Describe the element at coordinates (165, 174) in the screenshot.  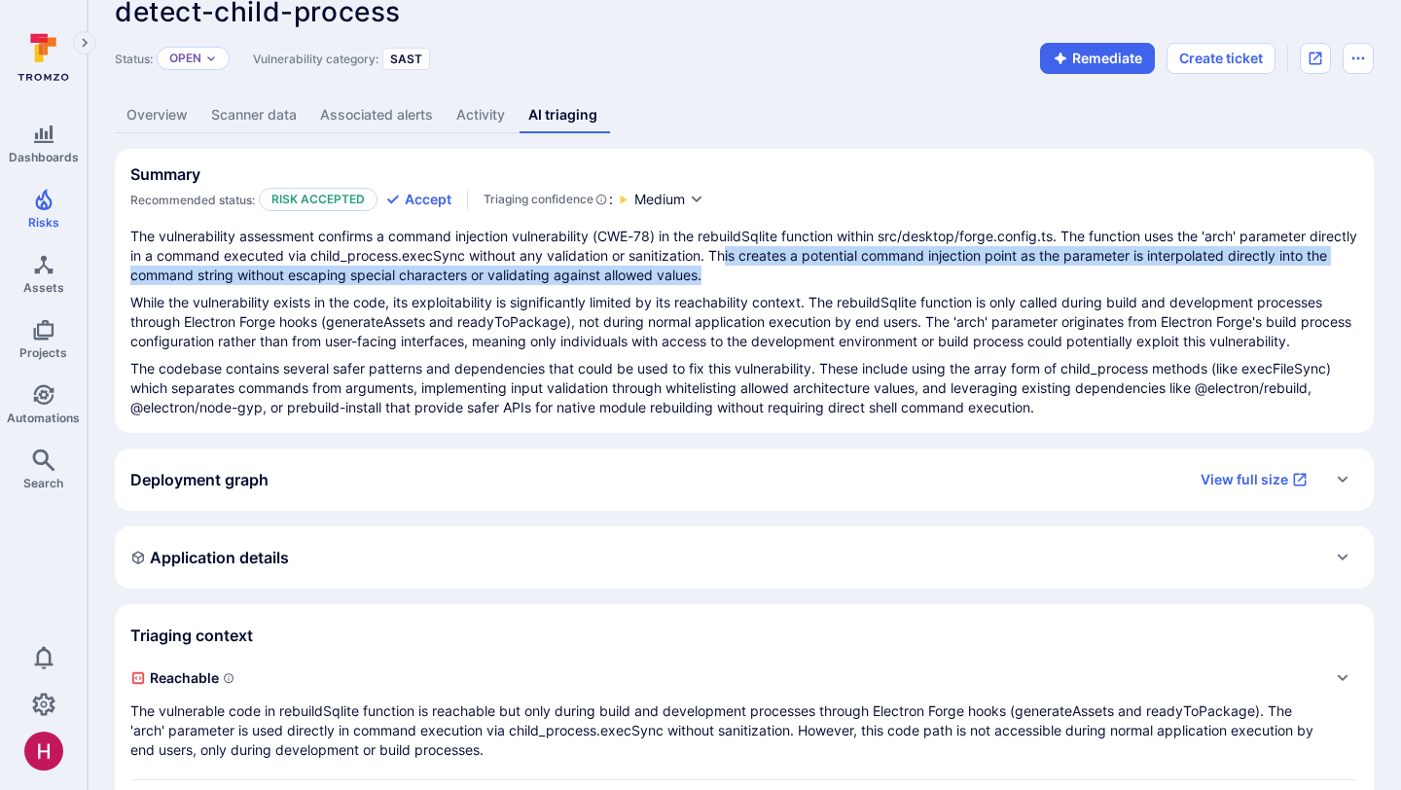
I see `h2: Summary` at that location.